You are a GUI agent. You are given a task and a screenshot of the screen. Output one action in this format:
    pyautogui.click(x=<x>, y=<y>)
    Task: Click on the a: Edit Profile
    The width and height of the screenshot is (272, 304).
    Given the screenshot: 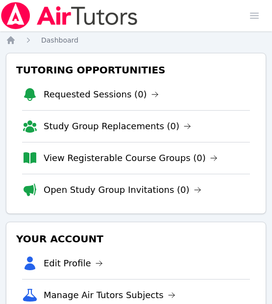 What is the action you would take?
    pyautogui.click(x=73, y=263)
    